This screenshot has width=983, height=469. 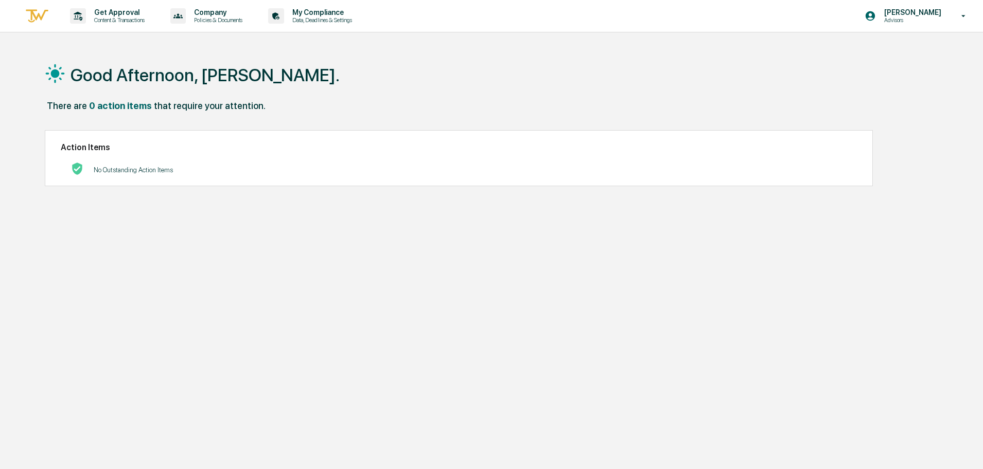 What do you see at coordinates (120, 106) in the screenshot?
I see `div: 0 action items` at bounding box center [120, 106].